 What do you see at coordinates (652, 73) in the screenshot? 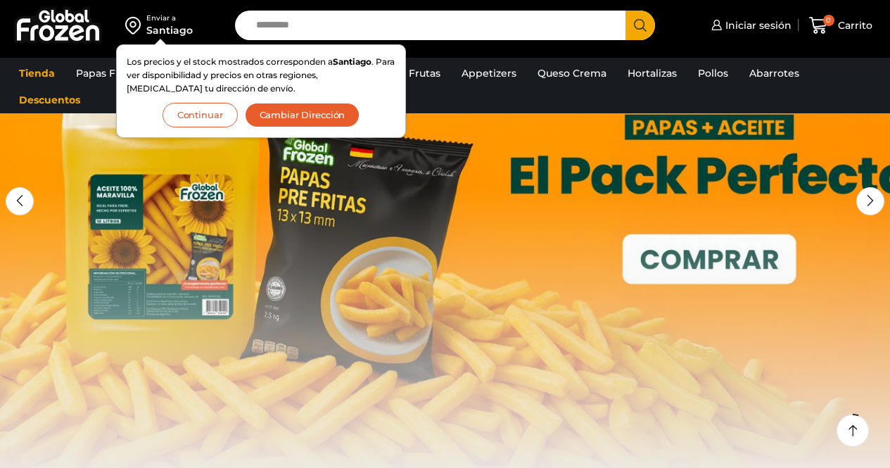
I see `a: Hortalizas` at bounding box center [652, 73].